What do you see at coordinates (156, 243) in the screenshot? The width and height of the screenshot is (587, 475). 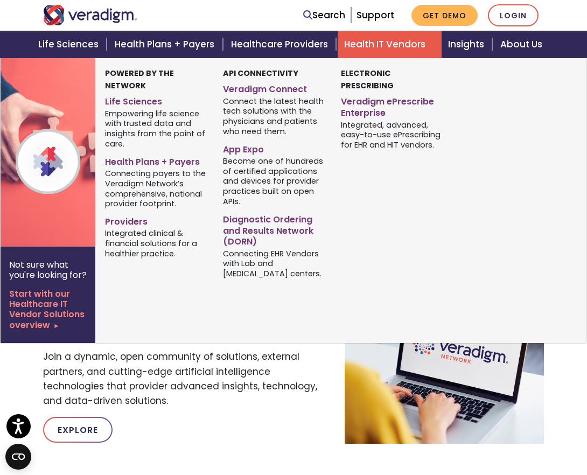 I see `span: Integrated clinical & financial solutions for a healthier practice.` at bounding box center [156, 243].